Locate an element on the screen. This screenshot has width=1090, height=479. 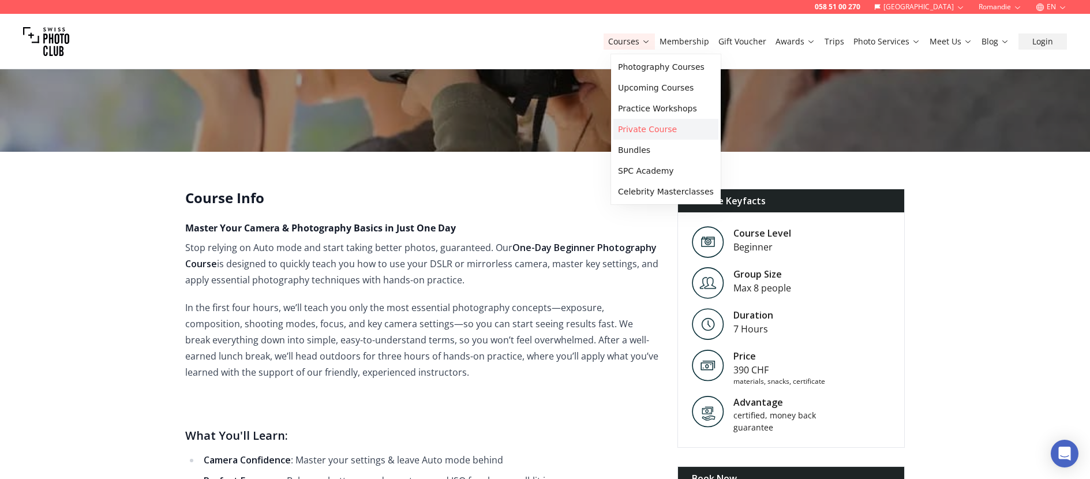
div: 7 Hours is located at coordinates (753, 329).